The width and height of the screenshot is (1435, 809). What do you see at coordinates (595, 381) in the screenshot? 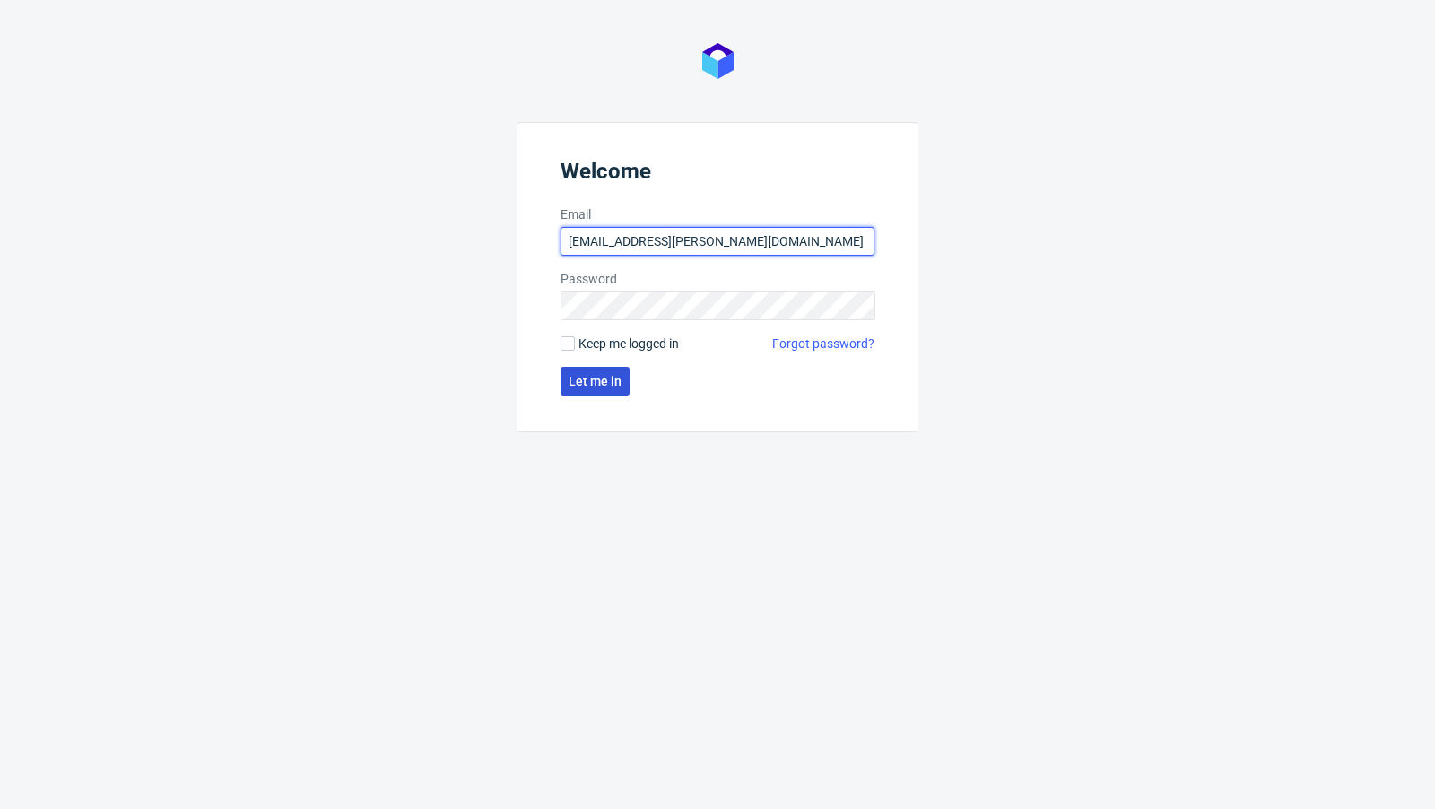
I see `span: Let me in` at bounding box center [595, 381].